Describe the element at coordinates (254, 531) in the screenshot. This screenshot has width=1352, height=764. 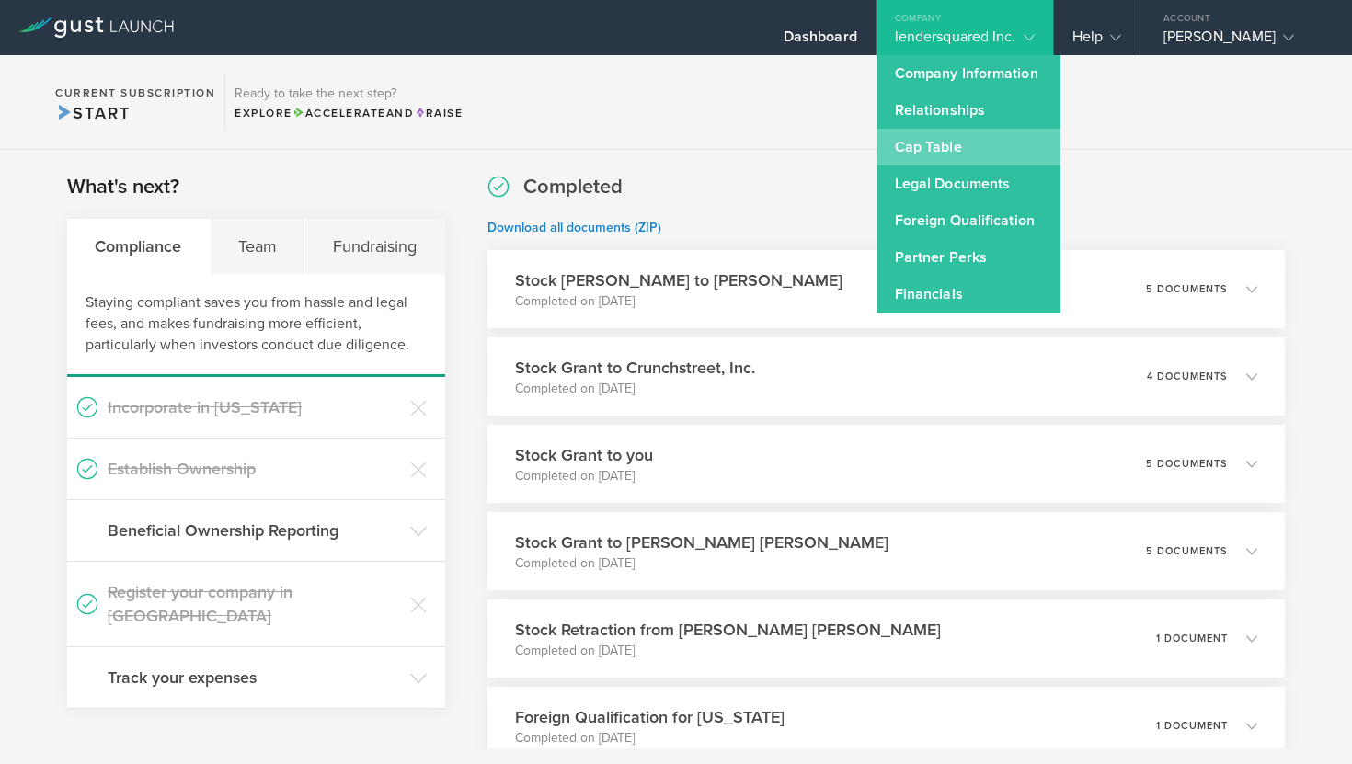
I see `h3: Beneficial Ownership Reporting` at that location.